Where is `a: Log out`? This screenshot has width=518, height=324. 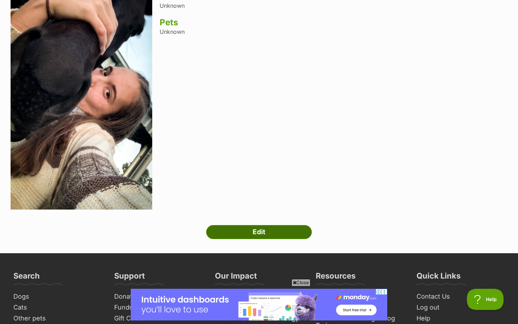
a: Log out is located at coordinates (461, 308).